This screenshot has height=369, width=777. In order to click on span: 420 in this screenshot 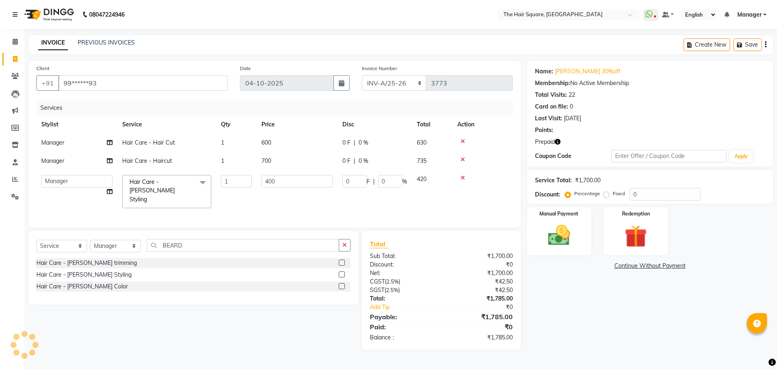, I will do `click(422, 179)`.